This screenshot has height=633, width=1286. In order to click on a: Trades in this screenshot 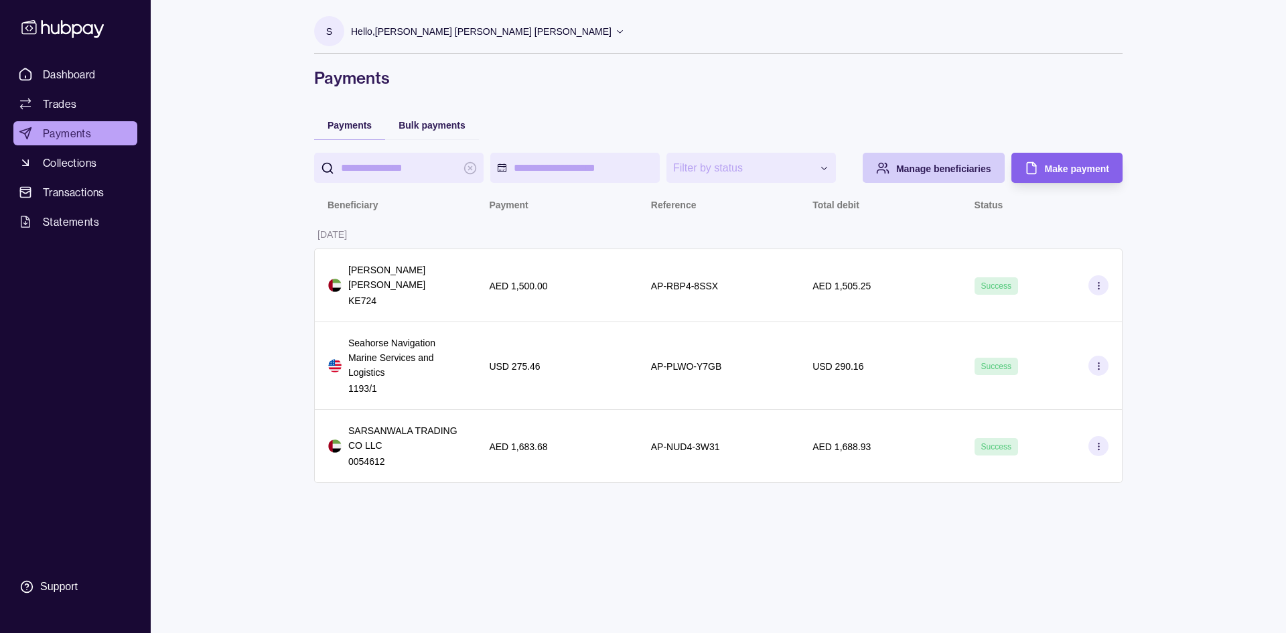, I will do `click(75, 104)`.